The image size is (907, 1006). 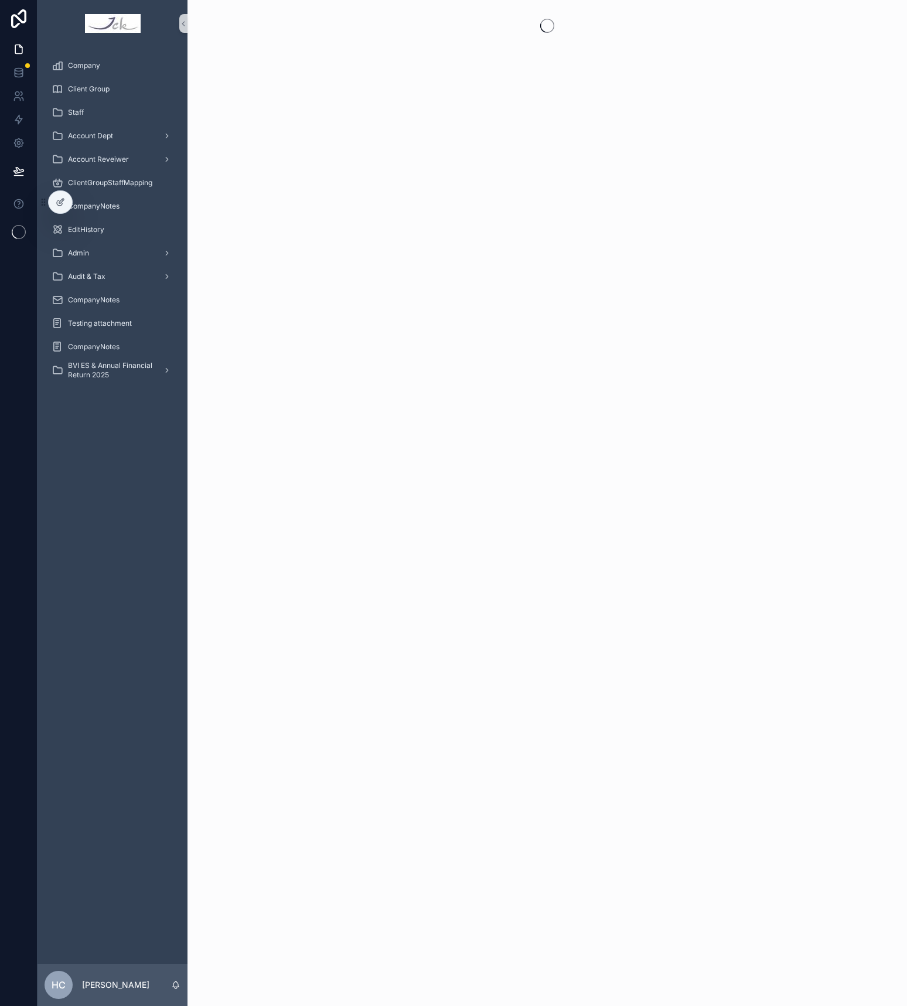 I want to click on span: BVI ES & Annual Financial Return 2025, so click(x=111, y=370).